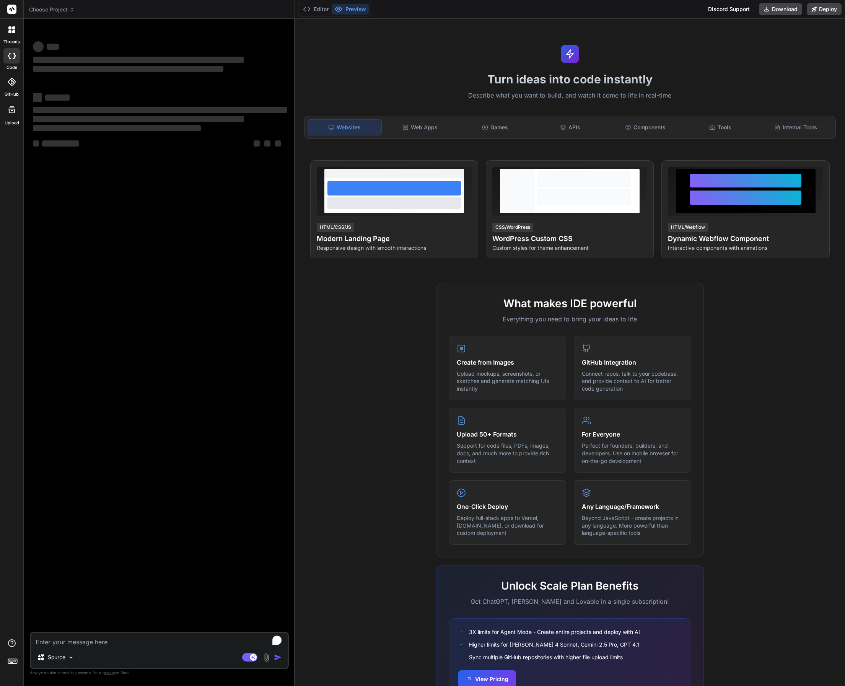  What do you see at coordinates (507, 453) in the screenshot?
I see `p: Support for code files, PDFs, images, docs, and much more to provide rich context` at bounding box center [507, 453].